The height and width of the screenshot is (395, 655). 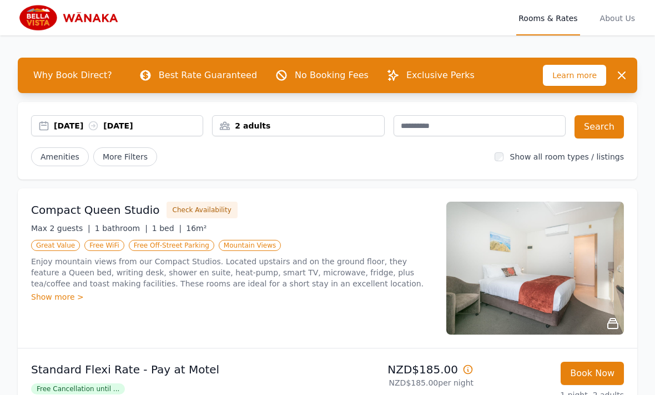 I want to click on span: 1 bathroom |, so click(x=121, y=229).